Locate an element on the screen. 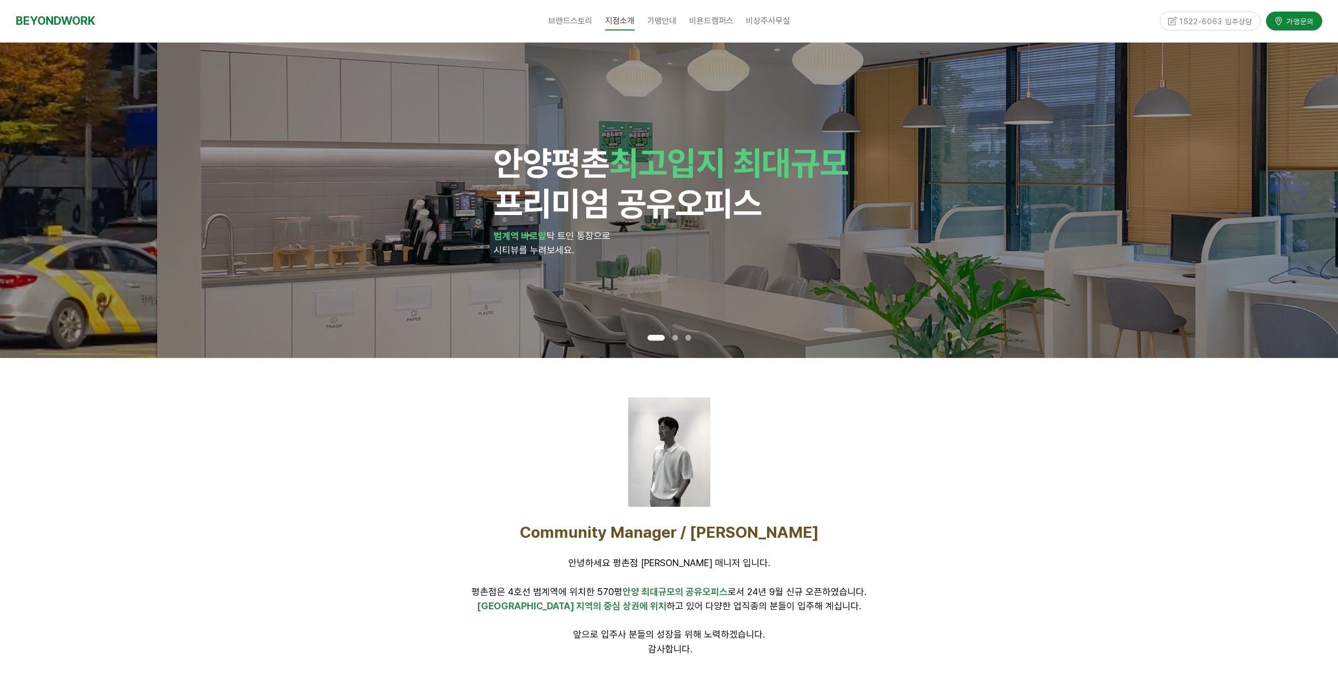 This screenshot has width=1338, height=686. a: 브랜드스토리 is located at coordinates (570, 21).